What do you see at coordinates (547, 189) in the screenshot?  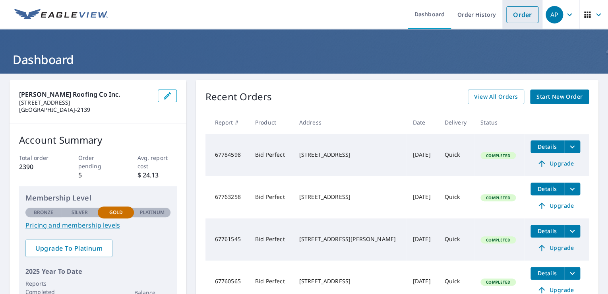 I see `button: detailsBtn-67763258` at bounding box center [547, 189].